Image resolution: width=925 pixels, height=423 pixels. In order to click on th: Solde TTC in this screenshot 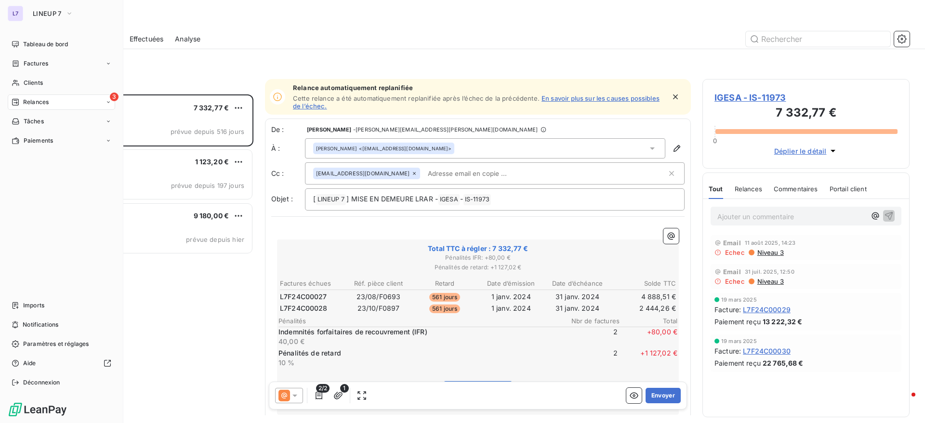, I will do `click(644, 283)`.